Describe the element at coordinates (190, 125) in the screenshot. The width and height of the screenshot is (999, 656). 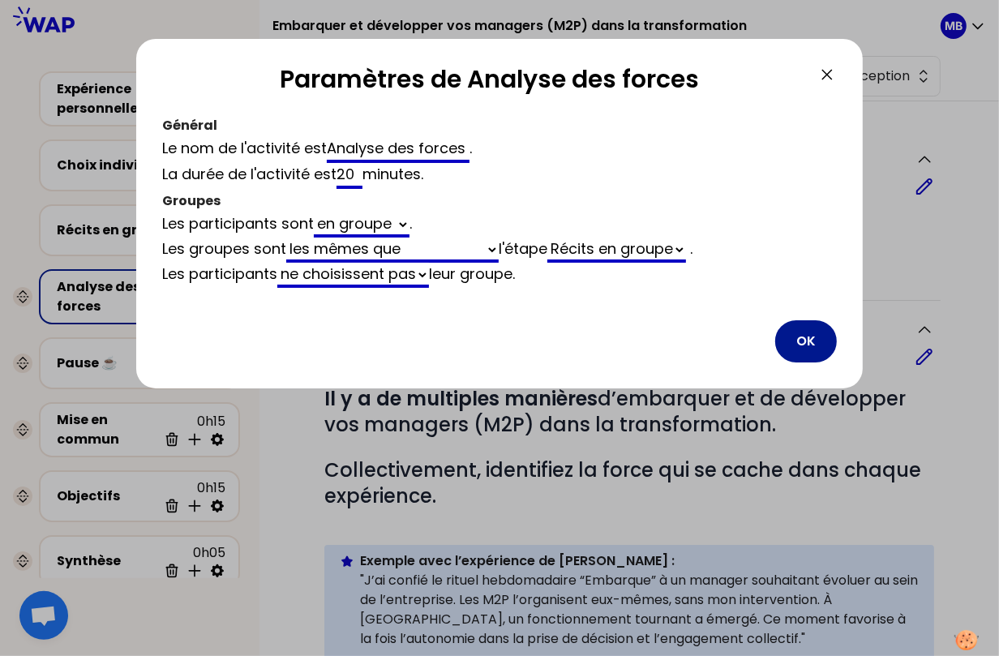
I see `span: Général` at that location.